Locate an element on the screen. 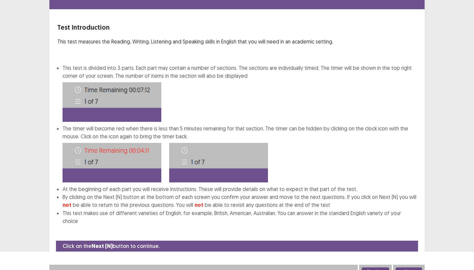 Image resolution: width=474 pixels, height=270 pixels. li: This test makes use of different varieties of English, for example, British, American, Australian... is located at coordinates (240, 217).